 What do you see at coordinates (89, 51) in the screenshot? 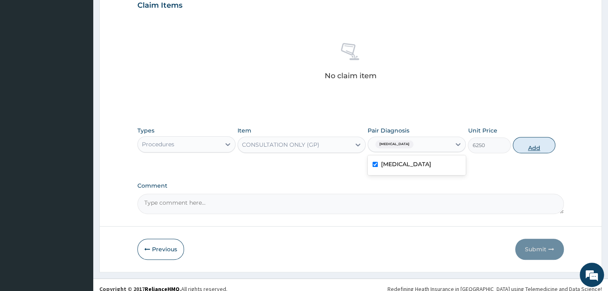
I see `div: Chat with us now` at bounding box center [89, 51].